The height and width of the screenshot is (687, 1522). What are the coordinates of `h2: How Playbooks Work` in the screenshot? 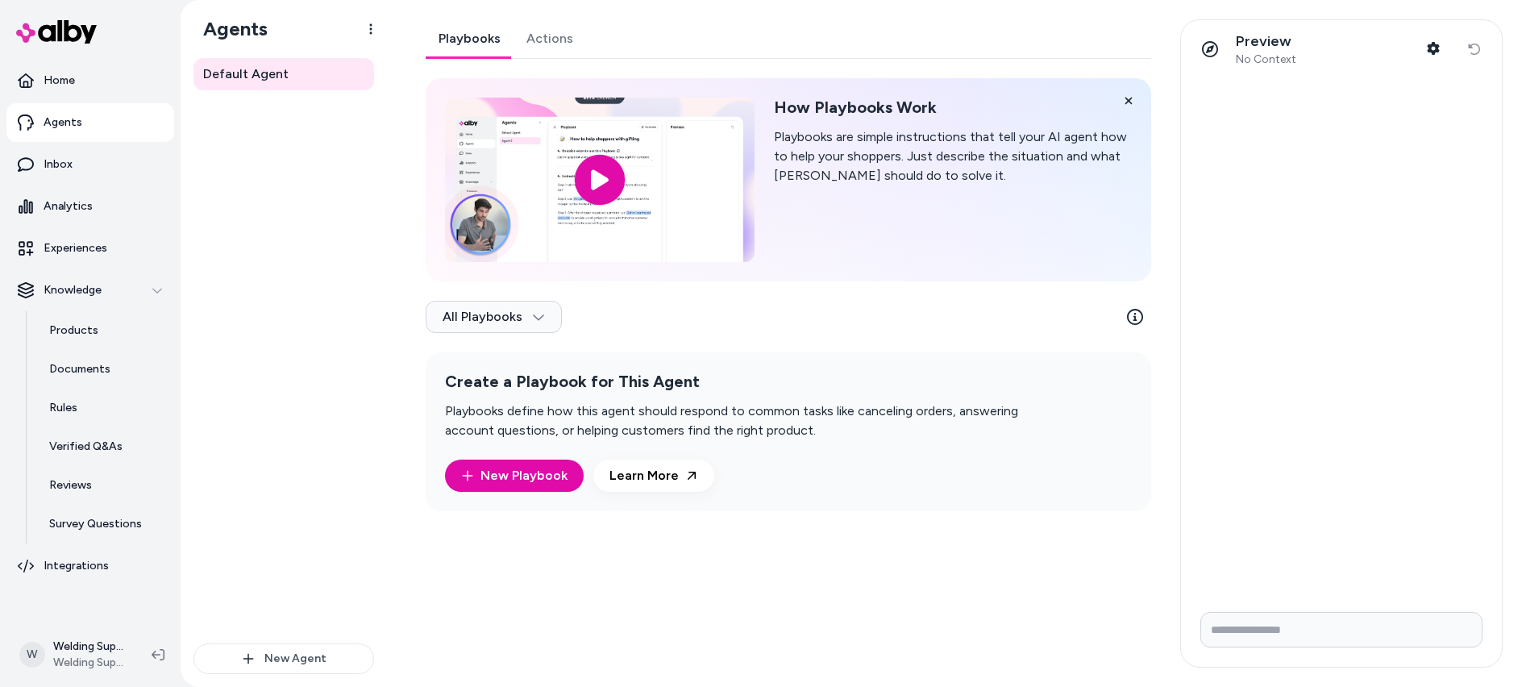 It's located at (953, 107).